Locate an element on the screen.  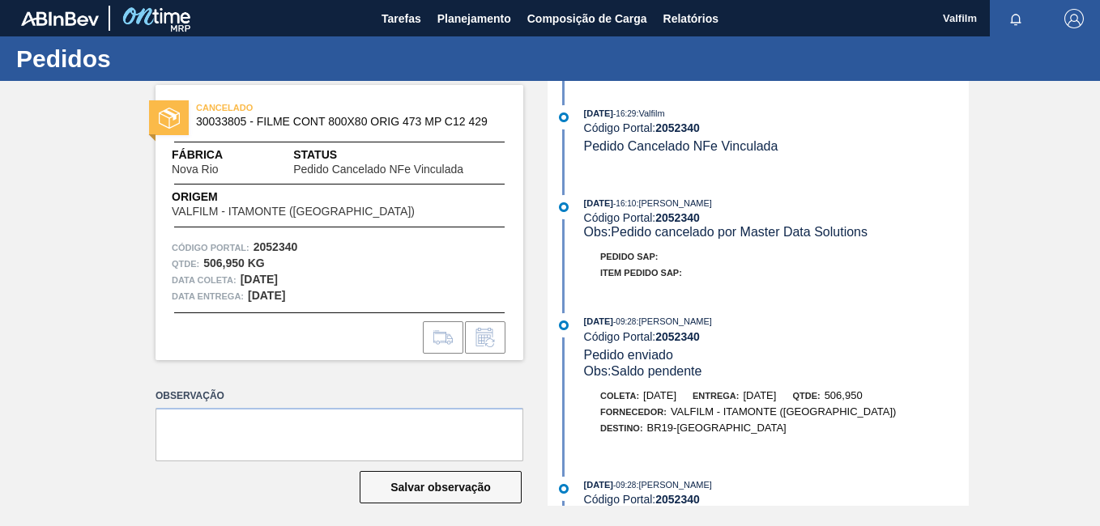
span: Obs: Saldo pendente is located at coordinates (643, 371).